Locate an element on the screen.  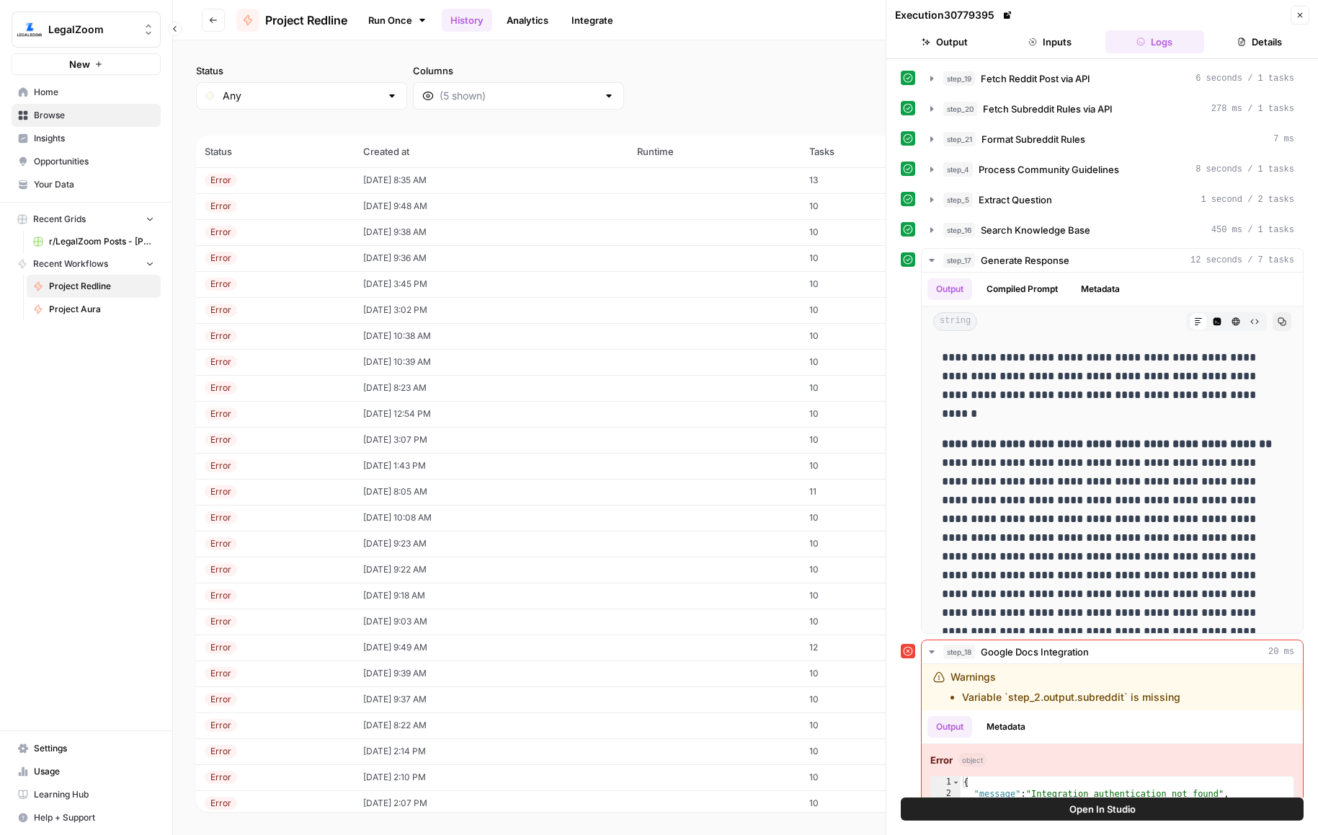
td: 13 is located at coordinates (869, 180).